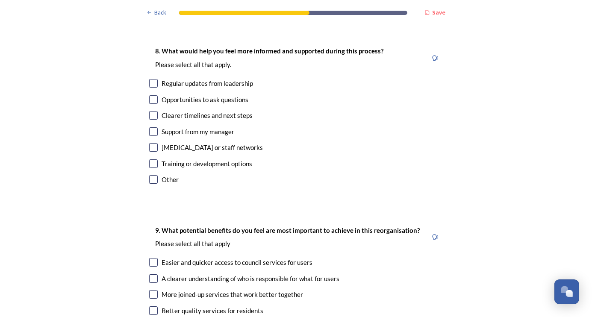 This screenshot has height=317, width=592. Describe the element at coordinates (160, 12) in the screenshot. I see `span: Back` at that location.